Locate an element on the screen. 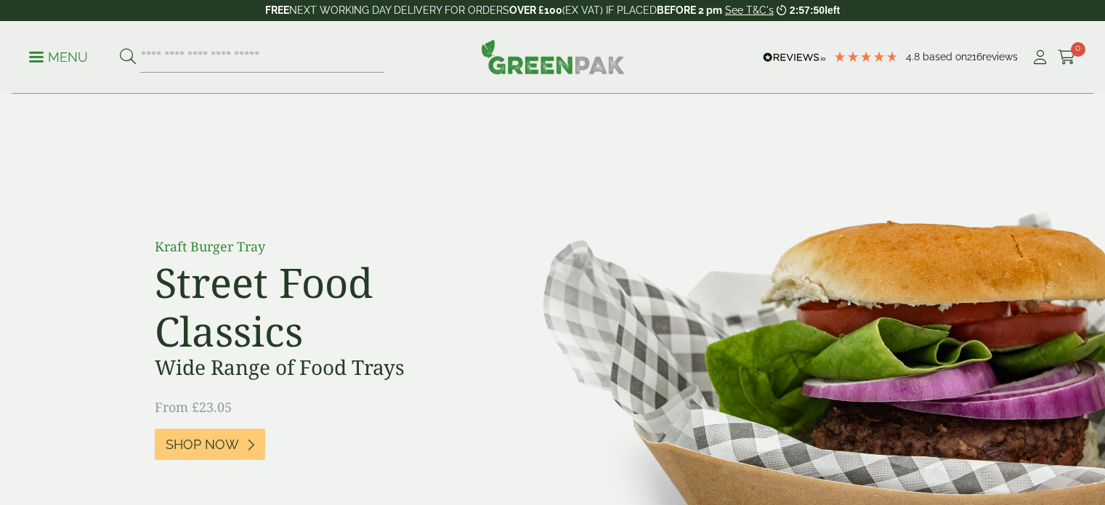  span: reviews is located at coordinates (1000, 57).